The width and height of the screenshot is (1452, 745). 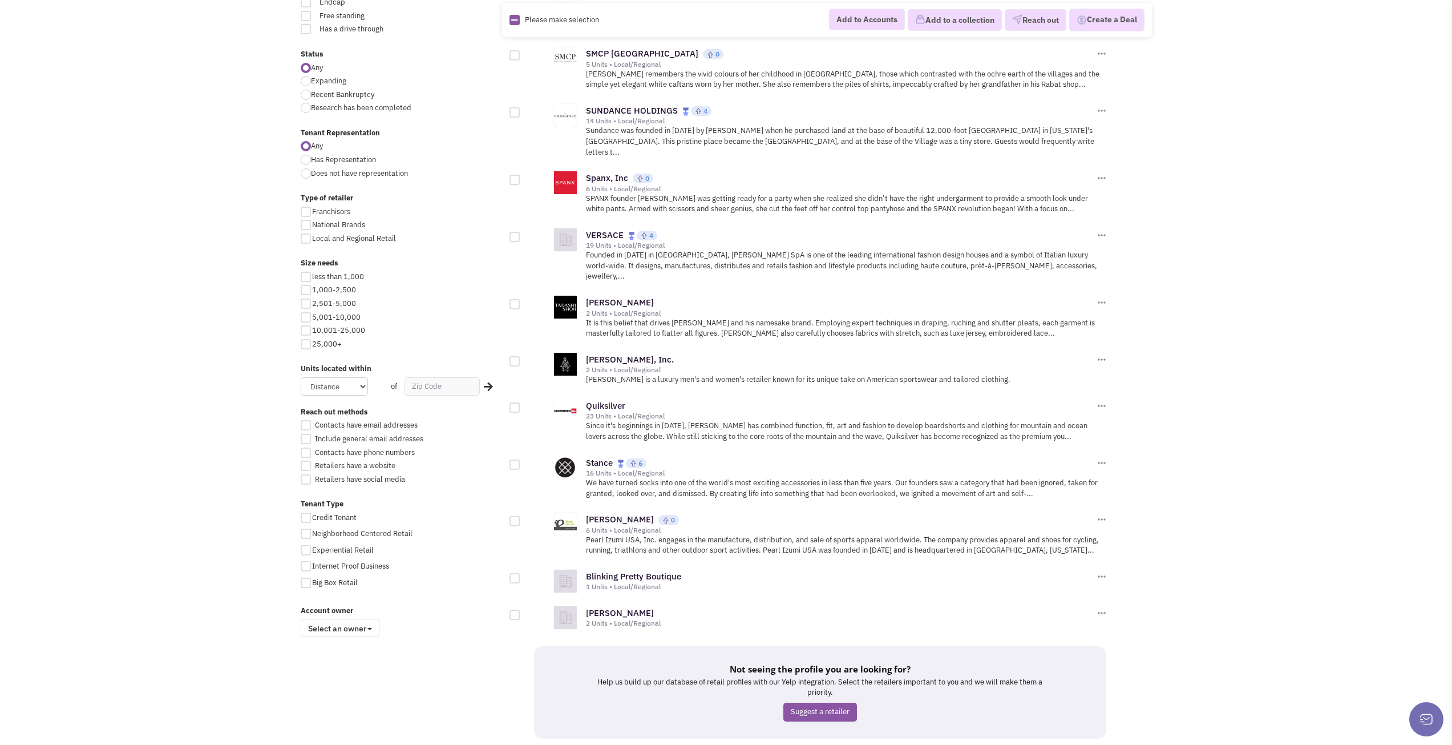 I want to click on input: Zip Code, so click(x=442, y=386).